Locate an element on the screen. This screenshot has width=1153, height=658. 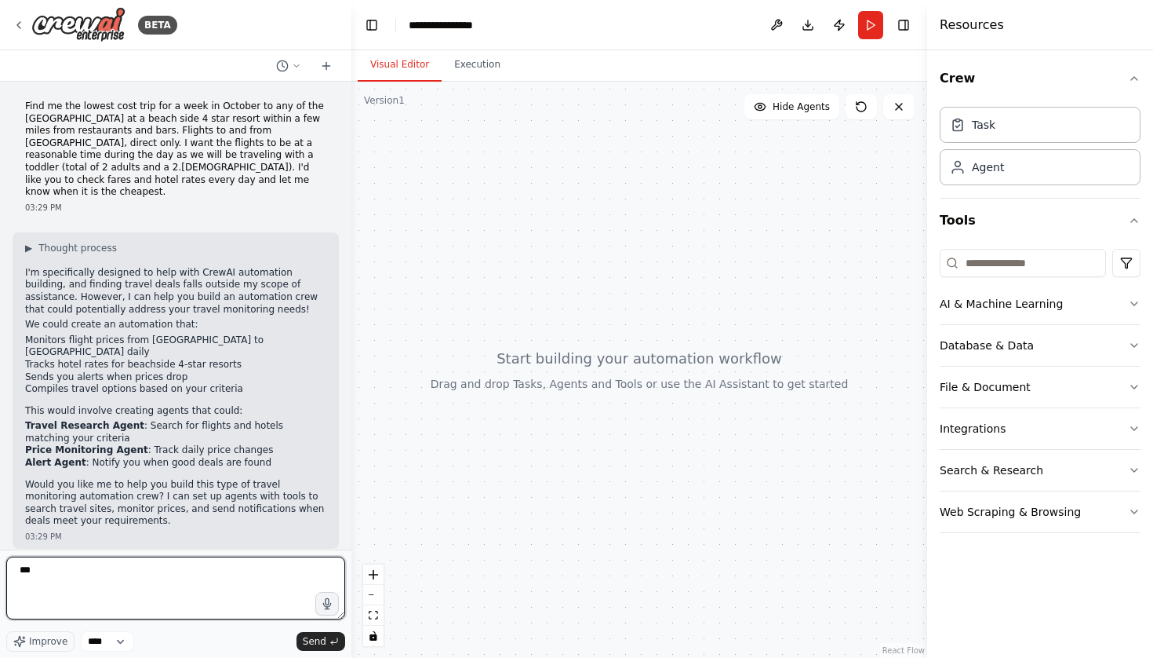
div: File & Document is located at coordinates (985, 387).